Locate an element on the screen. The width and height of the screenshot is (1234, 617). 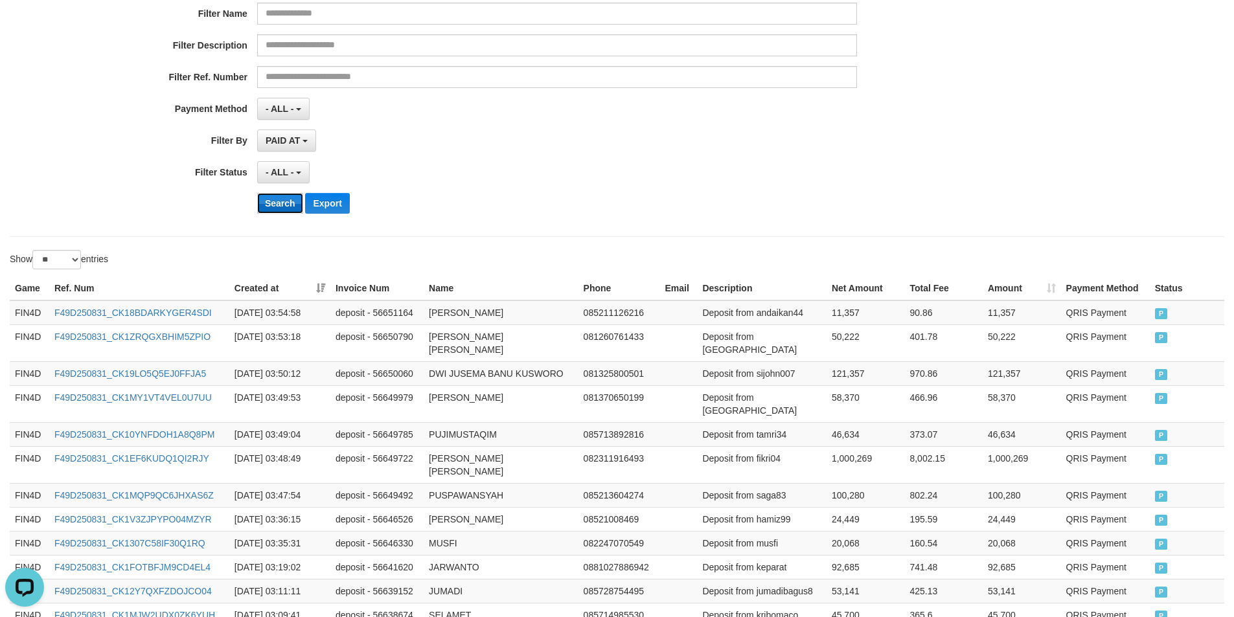
td: 085211126216 is located at coordinates (619, 313).